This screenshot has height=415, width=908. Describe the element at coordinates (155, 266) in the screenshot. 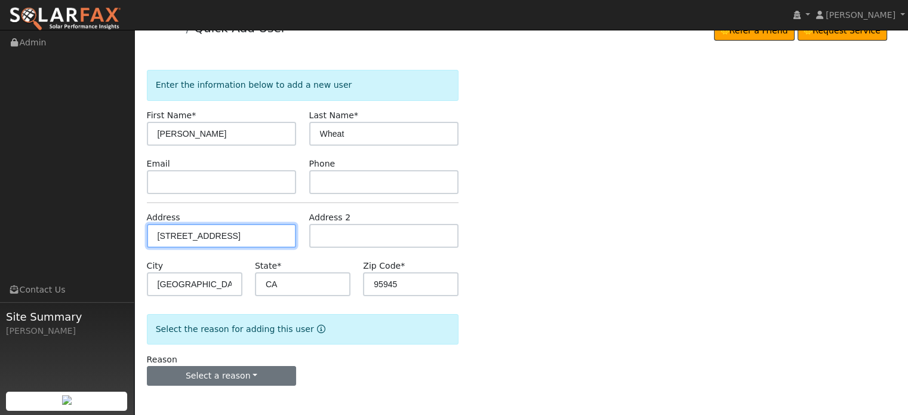

I see `label: City` at that location.